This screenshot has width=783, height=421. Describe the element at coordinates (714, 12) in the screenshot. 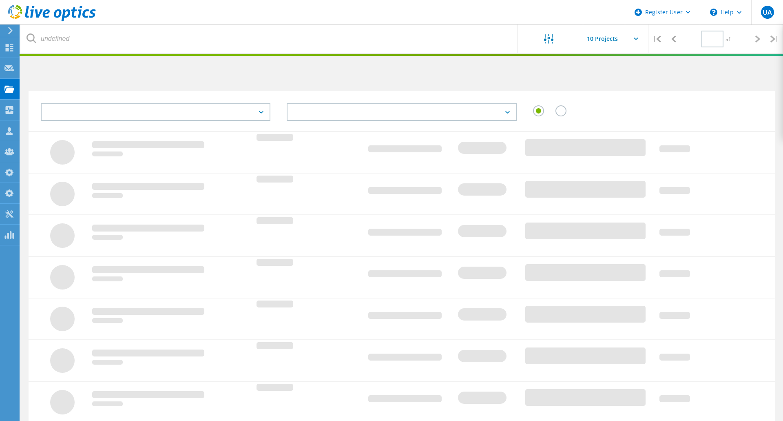

I see `svg: \n` at that location.